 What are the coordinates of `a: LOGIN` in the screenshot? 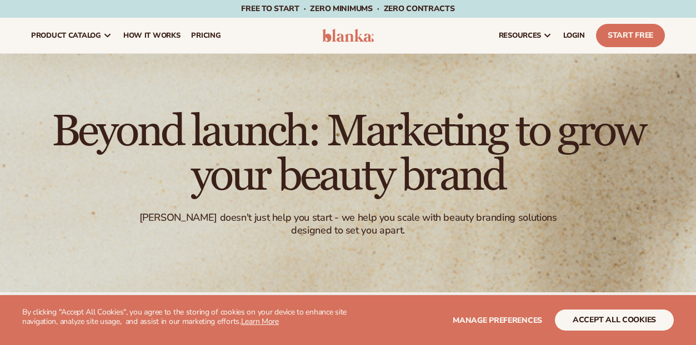 It's located at (574, 36).